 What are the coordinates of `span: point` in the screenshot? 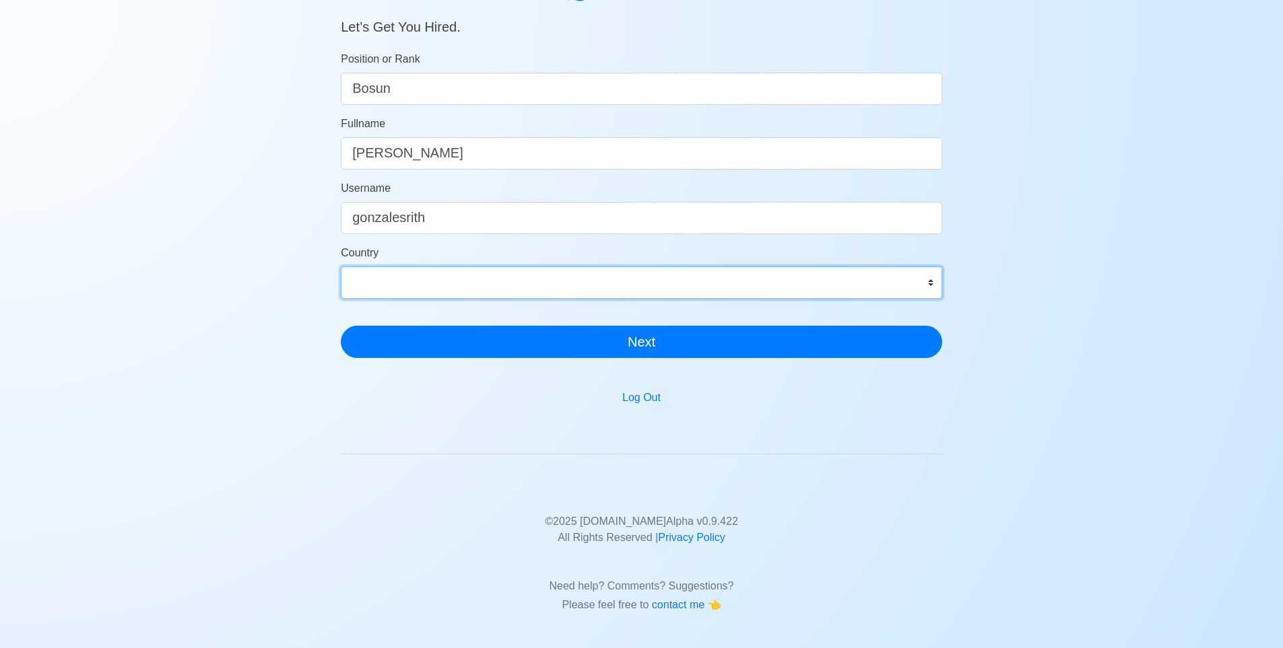 It's located at (714, 605).